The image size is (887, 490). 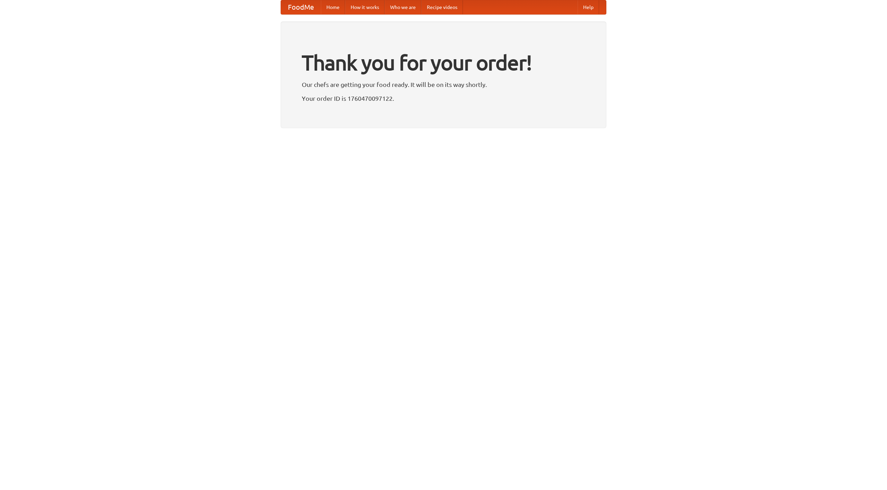 What do you see at coordinates (403, 7) in the screenshot?
I see `a: Who we are` at bounding box center [403, 7].